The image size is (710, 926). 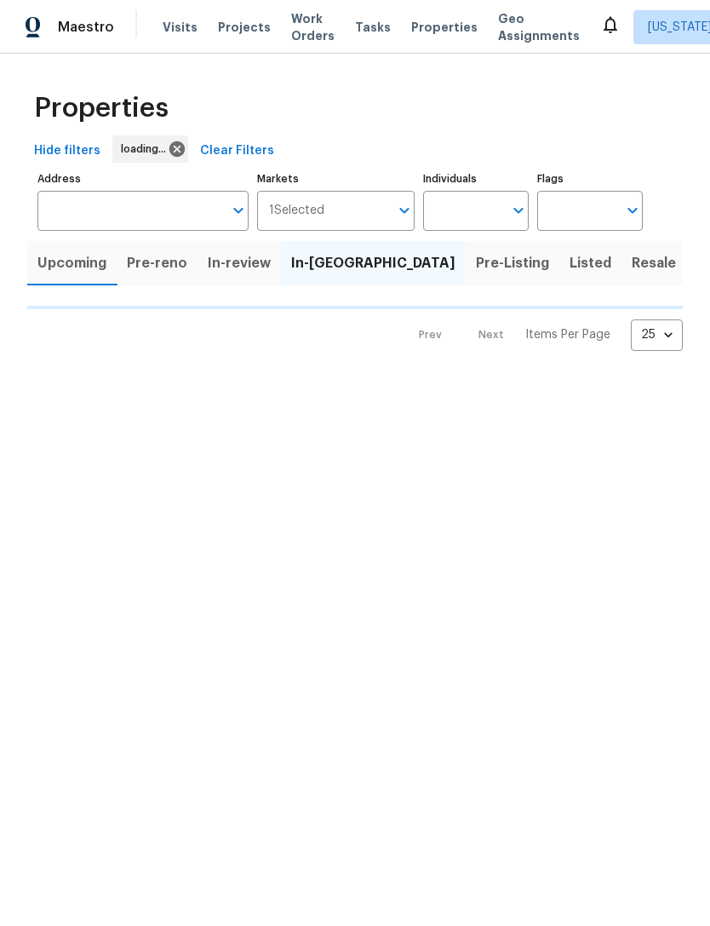 What do you see at coordinates (542, 335) in the screenshot?
I see `nav: Pagination Navigation` at bounding box center [542, 335].